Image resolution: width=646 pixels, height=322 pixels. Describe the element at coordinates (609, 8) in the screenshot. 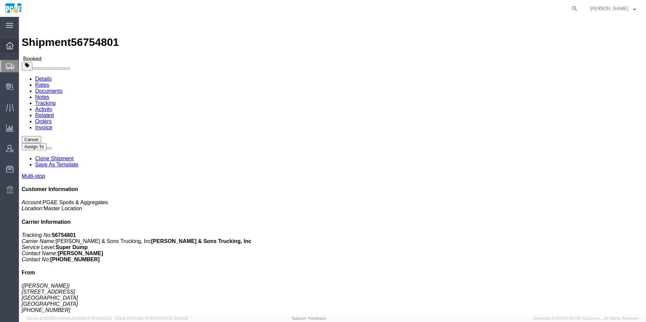

I see `span: Rhiannon Nichols` at that location.